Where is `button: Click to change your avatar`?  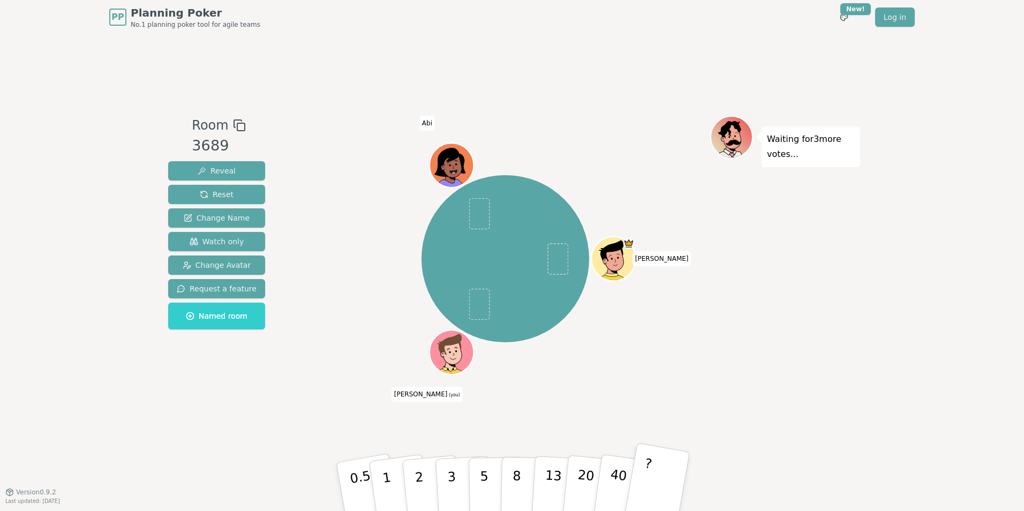 button: Click to change your avatar is located at coordinates (451, 352).